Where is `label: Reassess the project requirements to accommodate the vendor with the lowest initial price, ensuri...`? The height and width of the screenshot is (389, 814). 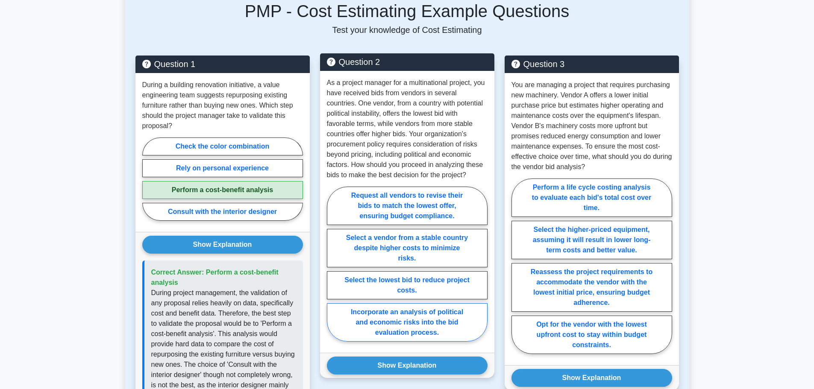 label: Reassess the project requirements to accommodate the vendor with the lowest initial price, ensuri... is located at coordinates (592, 288).